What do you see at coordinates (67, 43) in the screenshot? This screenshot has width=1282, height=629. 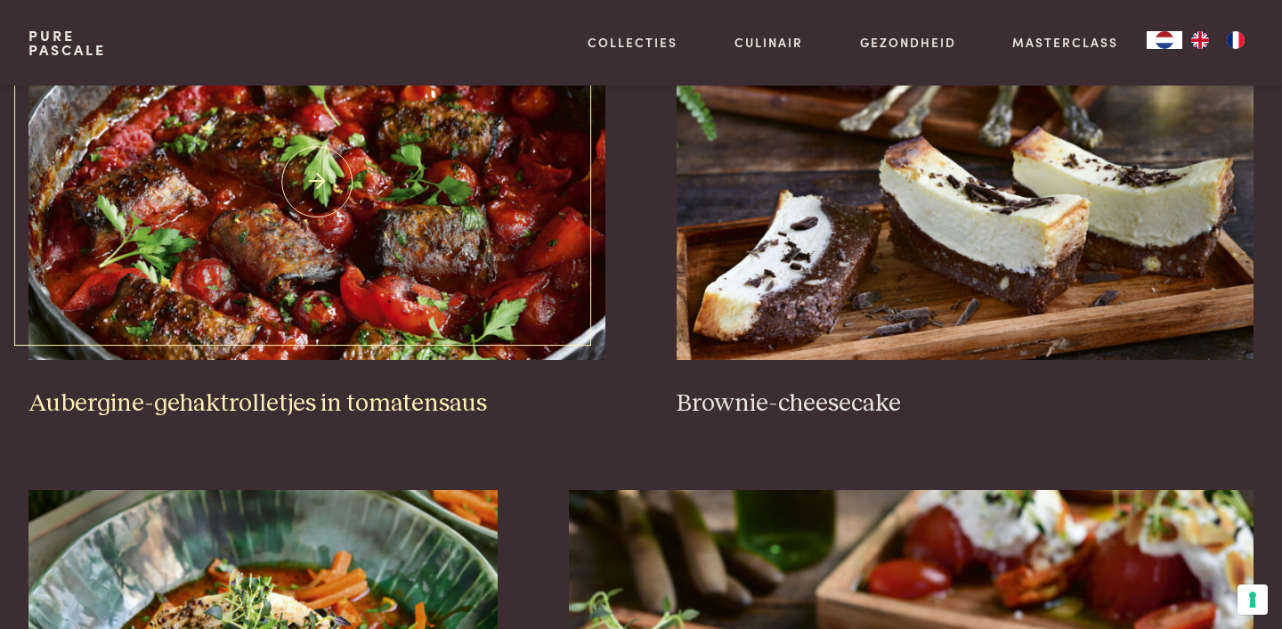 I see `a: PurePascale` at bounding box center [67, 43].